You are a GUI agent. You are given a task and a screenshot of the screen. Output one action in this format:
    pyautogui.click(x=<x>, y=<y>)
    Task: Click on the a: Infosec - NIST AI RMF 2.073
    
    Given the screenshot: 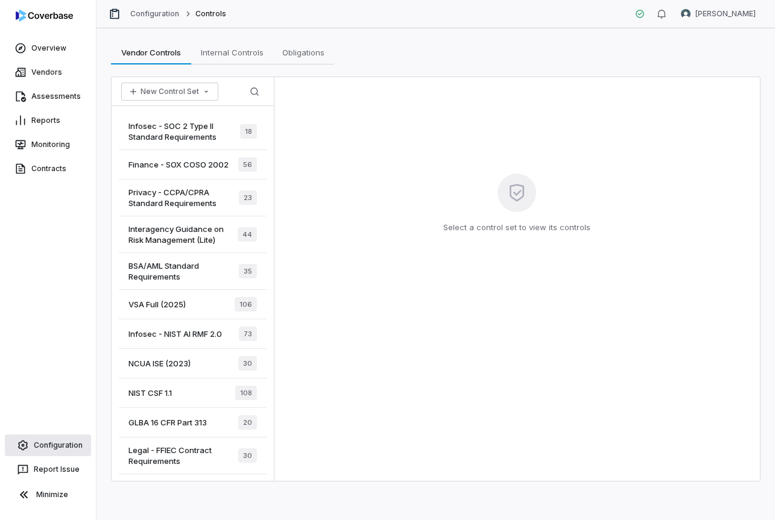 What is the action you would take?
    pyautogui.click(x=192, y=334)
    